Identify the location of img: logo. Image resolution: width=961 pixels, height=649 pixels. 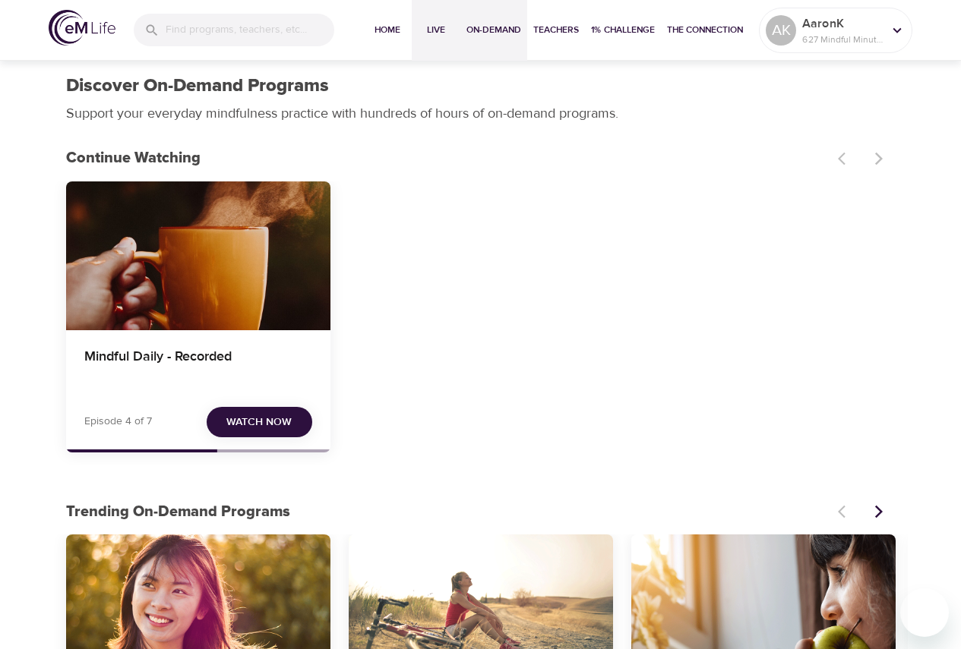
(82, 27).